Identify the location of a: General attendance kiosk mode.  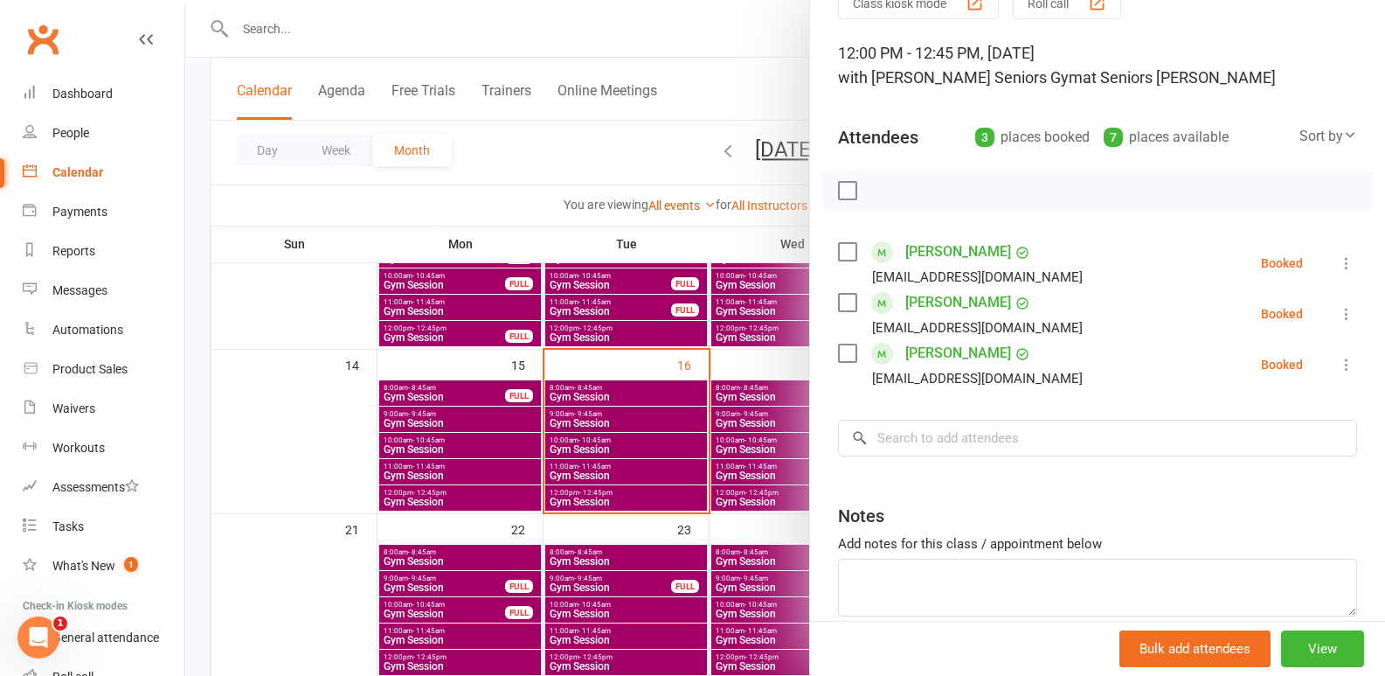
(103, 637).